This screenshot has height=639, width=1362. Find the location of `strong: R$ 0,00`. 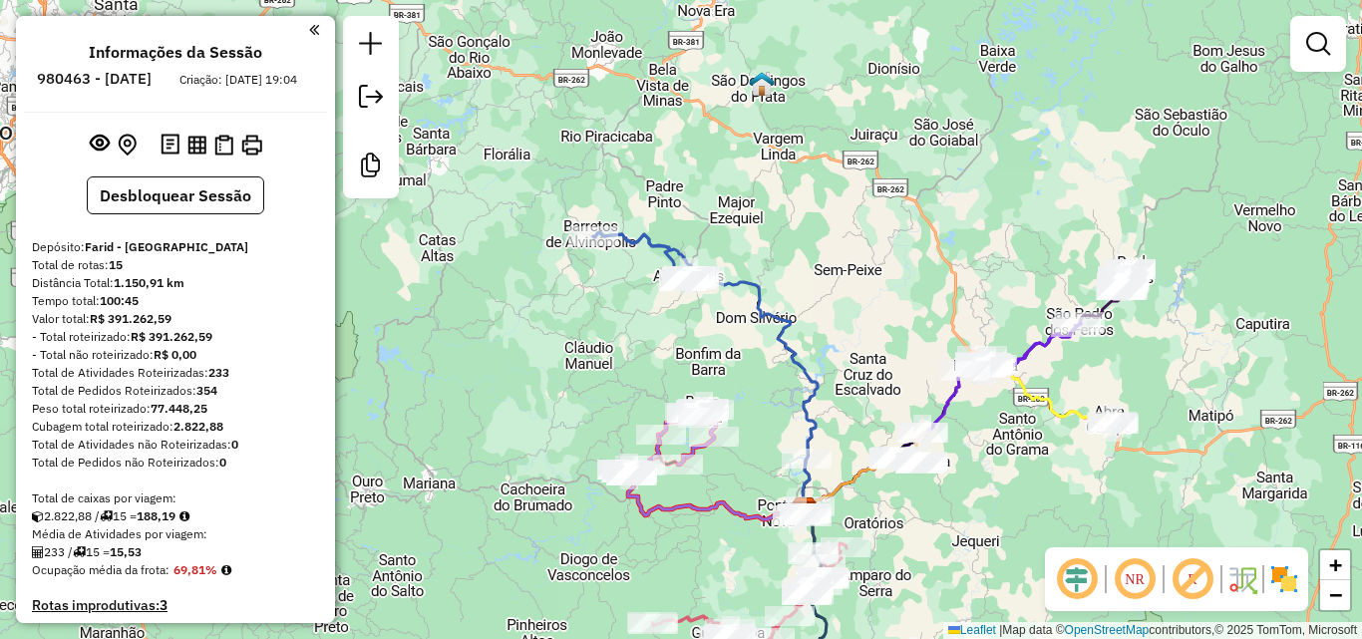

strong: R$ 0,00 is located at coordinates (175, 354).